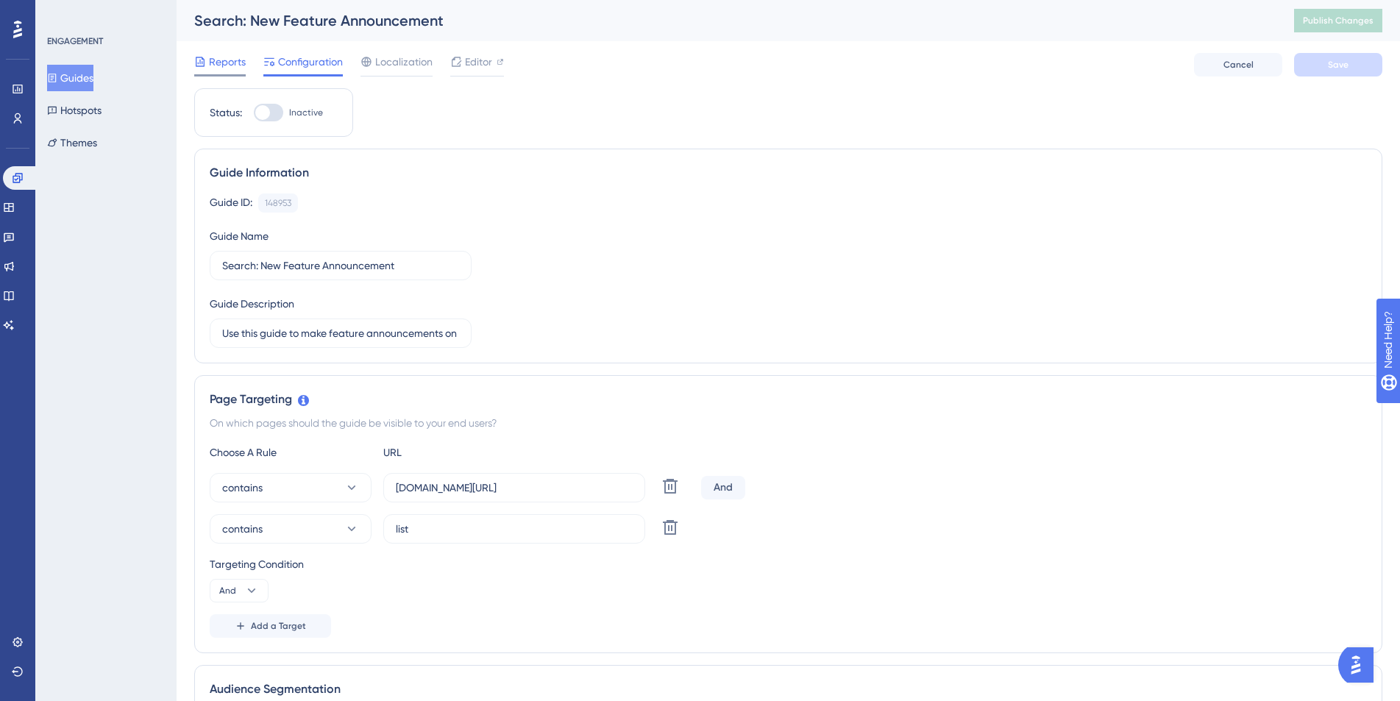 This screenshot has width=1400, height=701. What do you see at coordinates (1338, 65) in the screenshot?
I see `span: Save` at bounding box center [1338, 65].